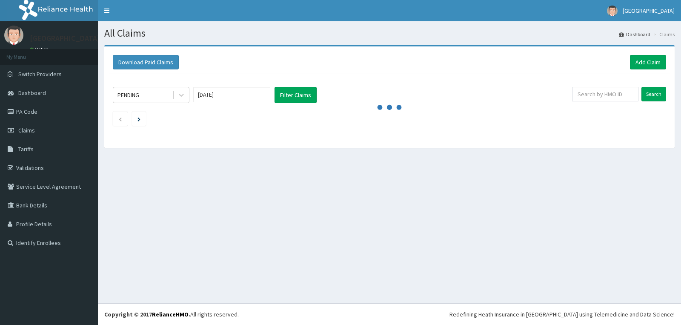 The height and width of the screenshot is (325, 681). I want to click on strong: Copyright © 2017 ., so click(147, 314).